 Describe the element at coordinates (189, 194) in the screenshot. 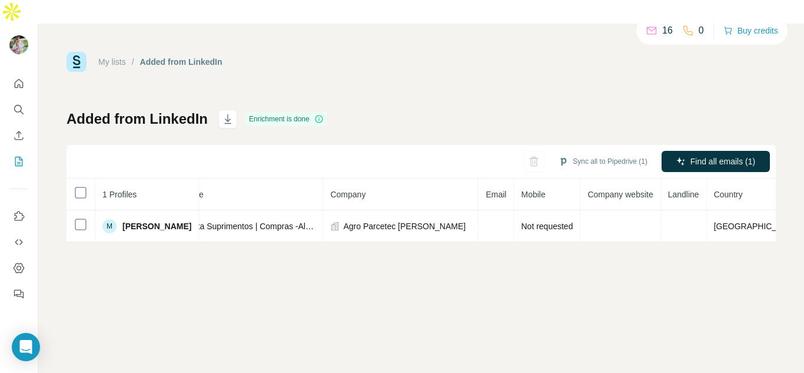

I see `span: Job title` at that location.